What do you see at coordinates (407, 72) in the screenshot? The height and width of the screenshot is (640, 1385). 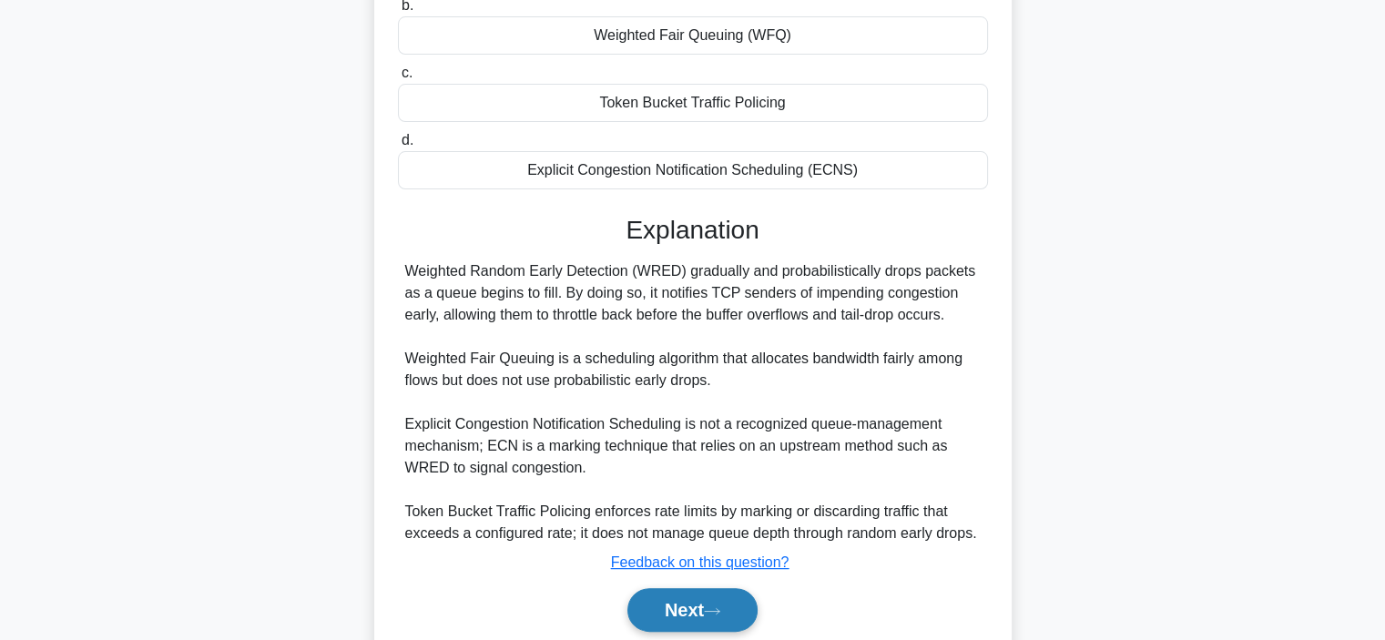 I see `span: c.` at bounding box center [407, 72].